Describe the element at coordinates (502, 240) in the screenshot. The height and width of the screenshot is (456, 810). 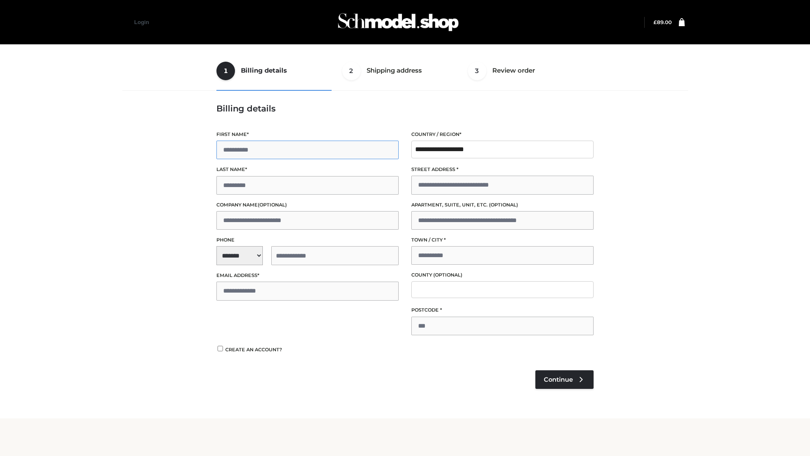
I see `label: Town / City` at that location.